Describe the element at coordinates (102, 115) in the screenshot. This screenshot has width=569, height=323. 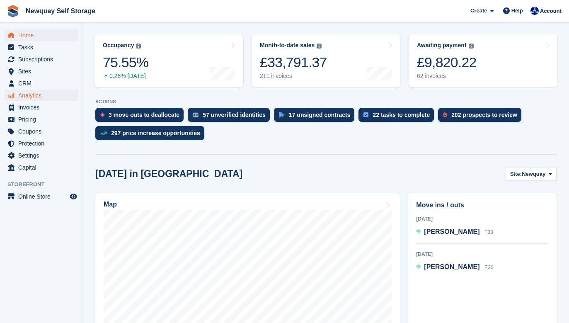
I see `img: move_outs_to_deallocate_icon-f764333ba52eb49d3ac5e1228854f67142a1ed5810a6f6cc68b1a99e826820c5.svg` at that location.